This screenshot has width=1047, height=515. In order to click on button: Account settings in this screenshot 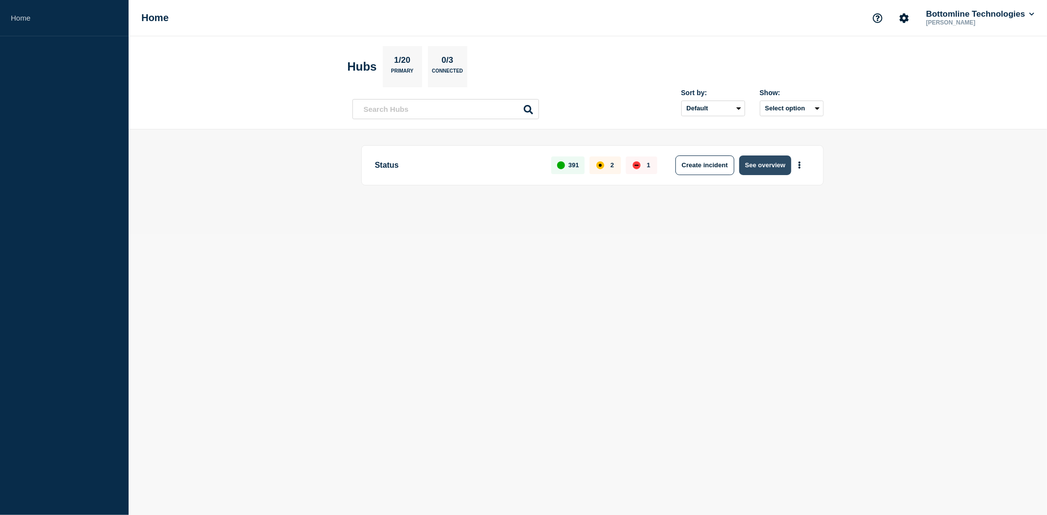, I will do `click(904, 18)`.